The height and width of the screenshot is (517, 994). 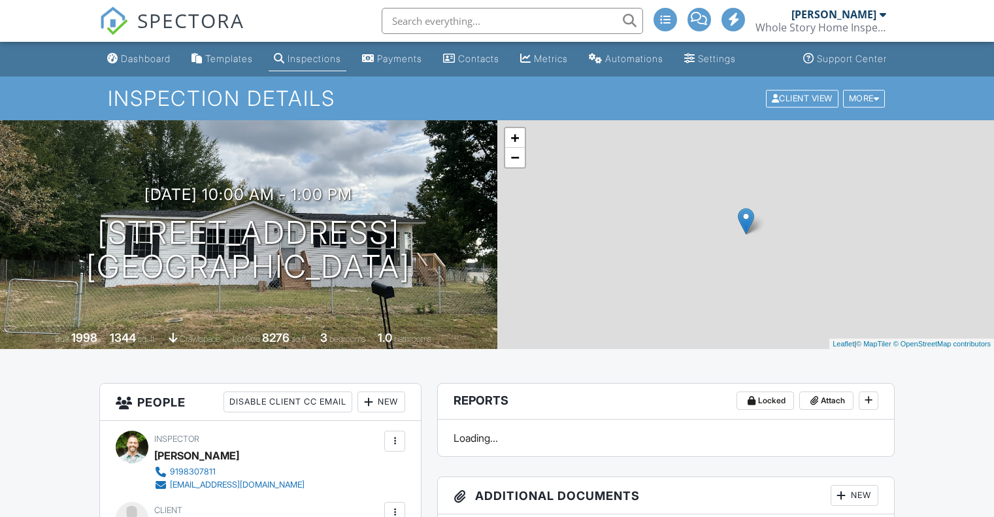 I want to click on span: bedrooms, so click(x=347, y=338).